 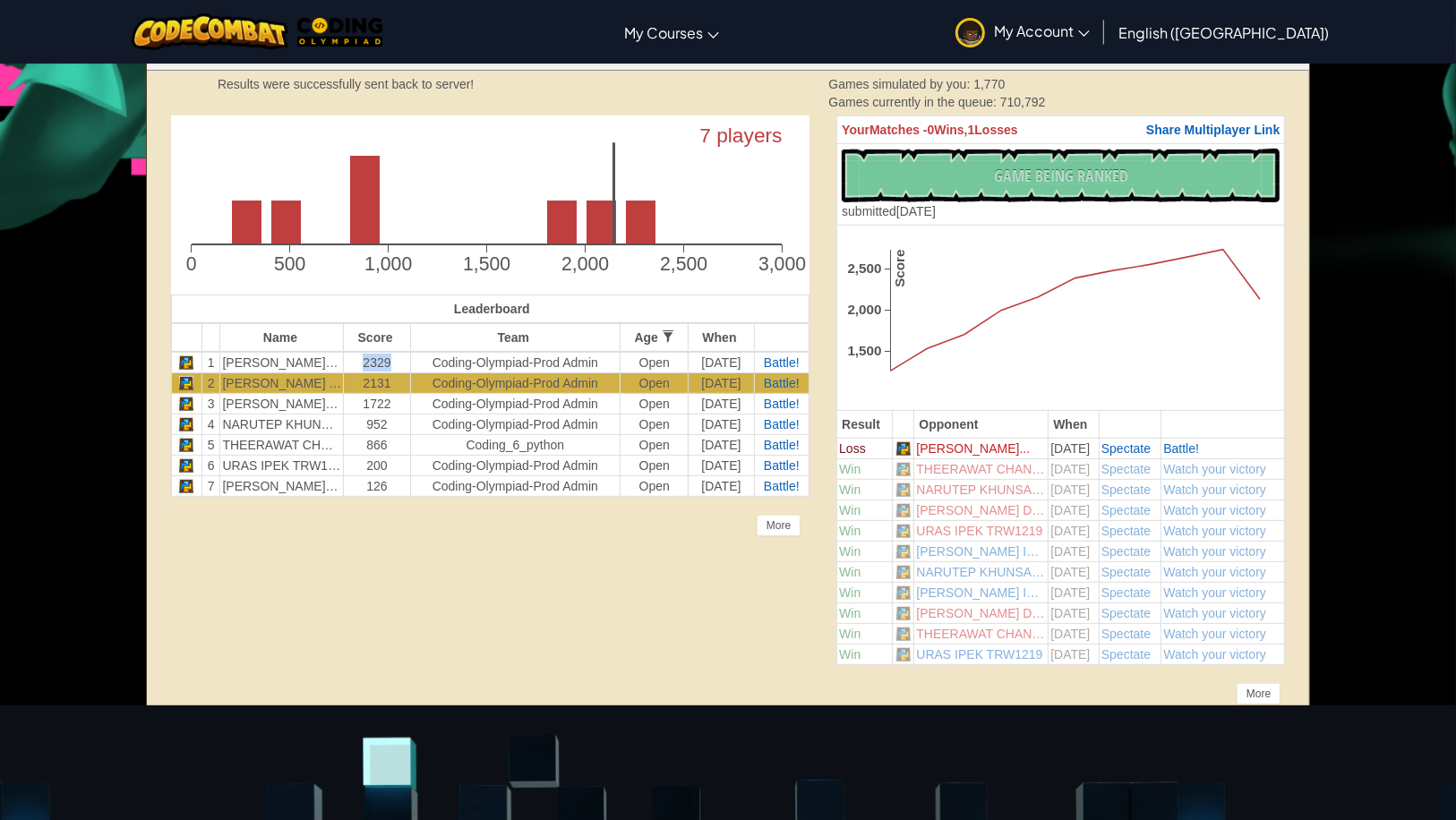 What do you see at coordinates (377, 466) in the screenshot?
I see `td: 200` at bounding box center [377, 466].